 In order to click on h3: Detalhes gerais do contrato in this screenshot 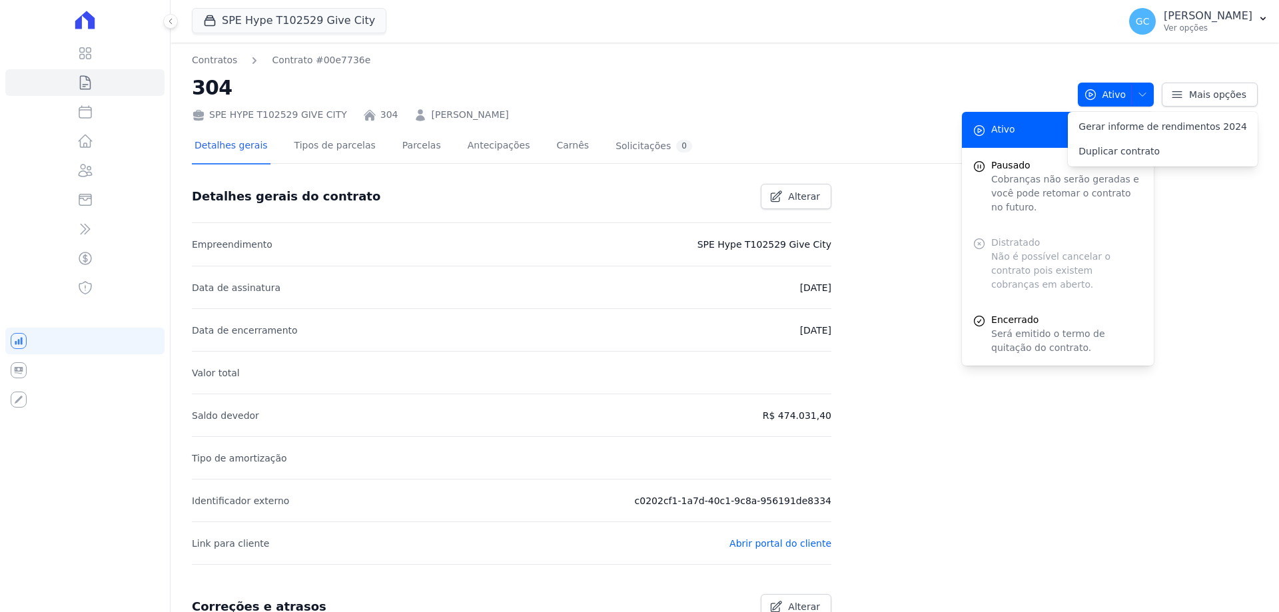, I will do `click(286, 196)`.